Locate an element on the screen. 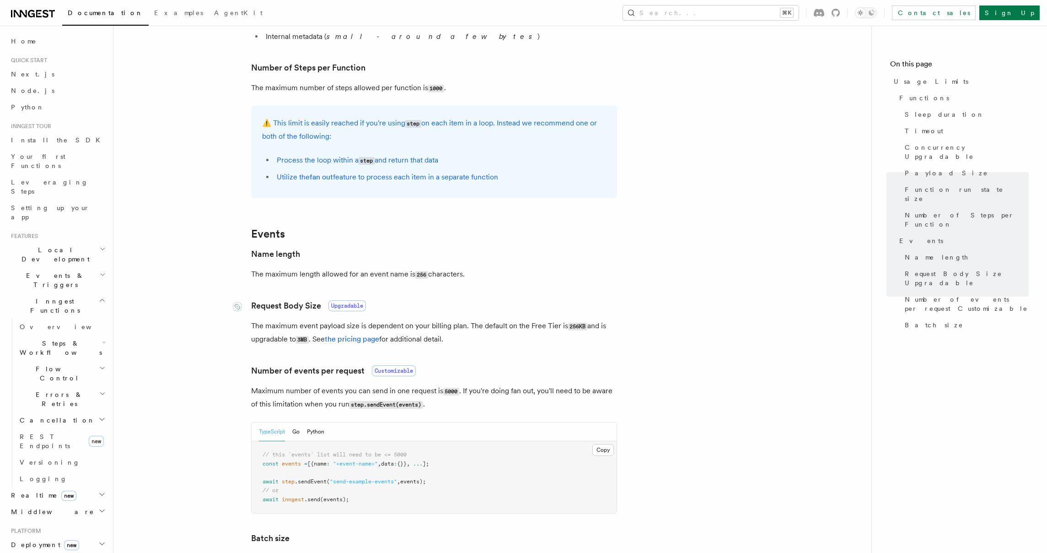 This screenshot has width=1047, height=553. span: "send-example-events" is located at coordinates (363, 481).